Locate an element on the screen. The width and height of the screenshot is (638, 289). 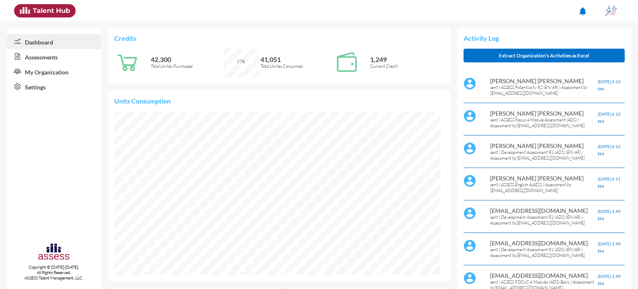
p: Credits is located at coordinates (279, 38).